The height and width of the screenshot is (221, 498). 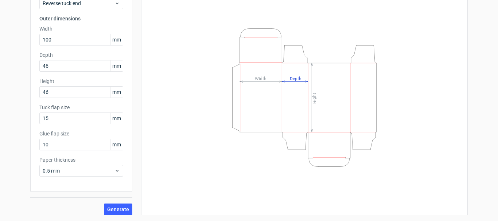 I want to click on label: Height, so click(x=81, y=81).